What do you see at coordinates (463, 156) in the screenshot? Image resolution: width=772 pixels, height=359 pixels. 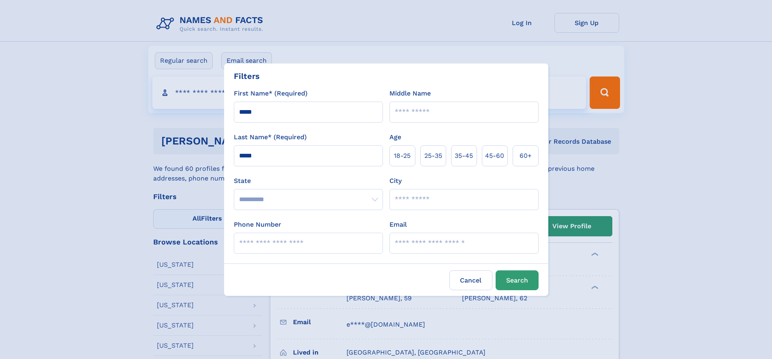 I see `span: 35‑45` at bounding box center [463, 156].